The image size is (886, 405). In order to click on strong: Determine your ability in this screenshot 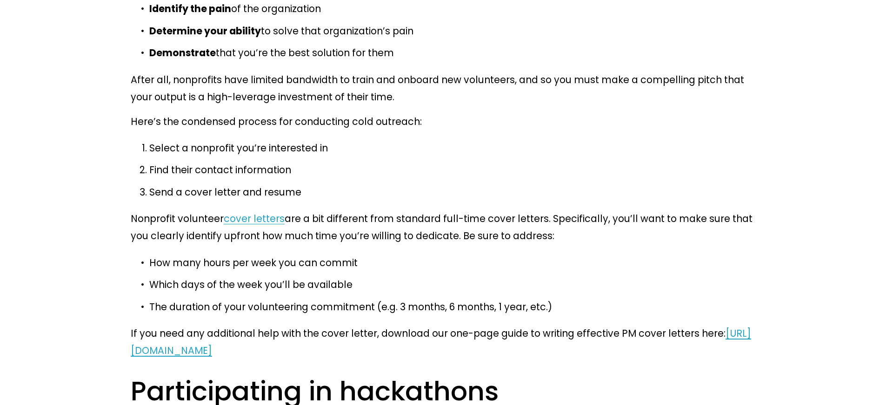, I will do `click(205, 31)`.